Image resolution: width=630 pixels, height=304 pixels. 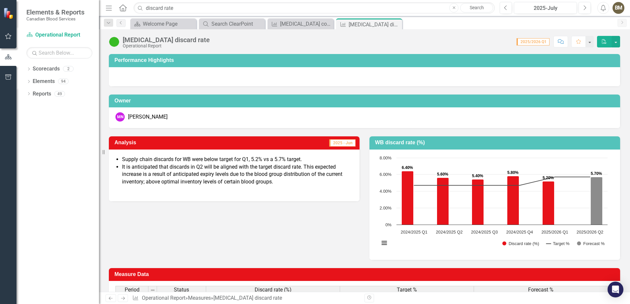 I want to click on text: 2025/2026 Q2, so click(x=590, y=232).